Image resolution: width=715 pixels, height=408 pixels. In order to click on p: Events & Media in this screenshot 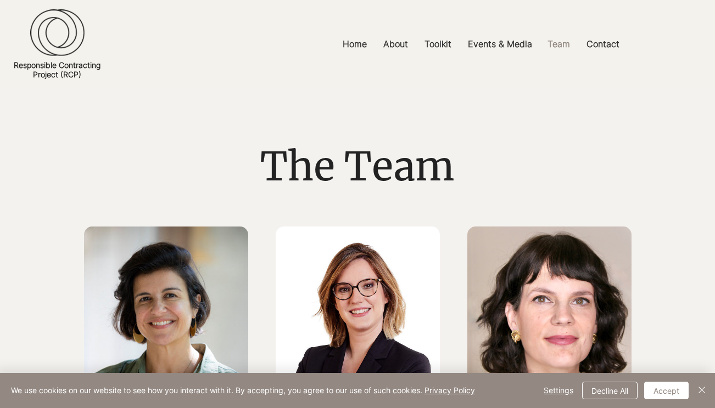, I will do `click(499, 44)`.